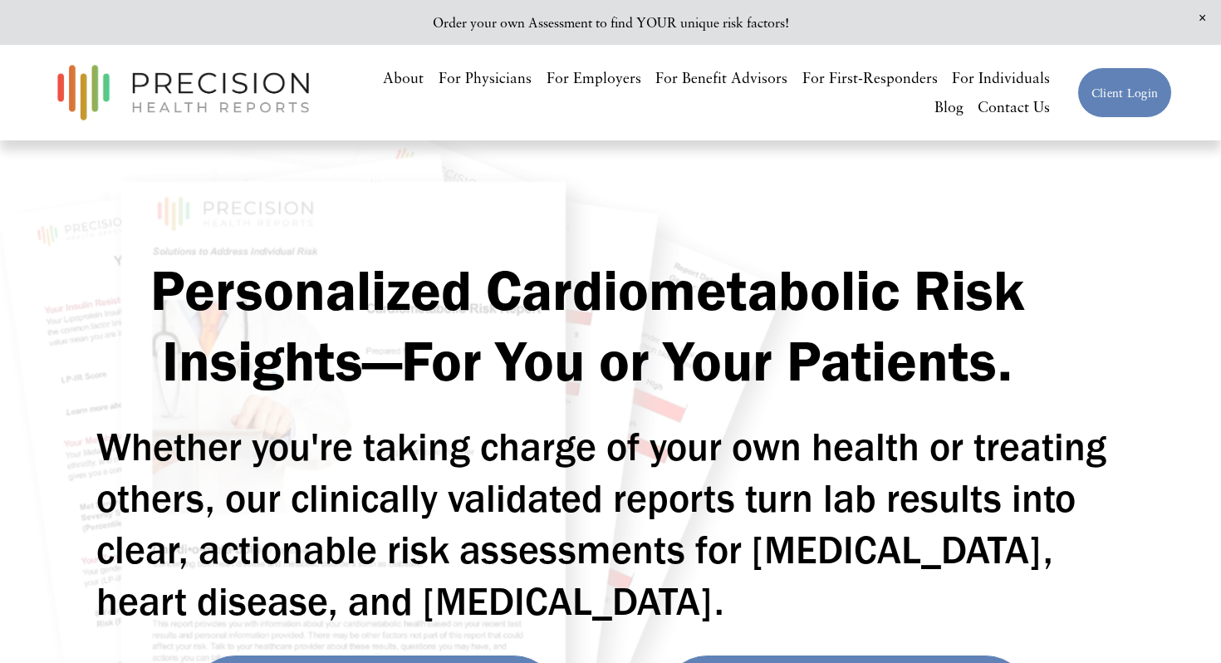  Describe the element at coordinates (610, 524) in the screenshot. I see `h2: Whether you're taking charge of your own health or treating others, our clinically validated repo...` at that location.